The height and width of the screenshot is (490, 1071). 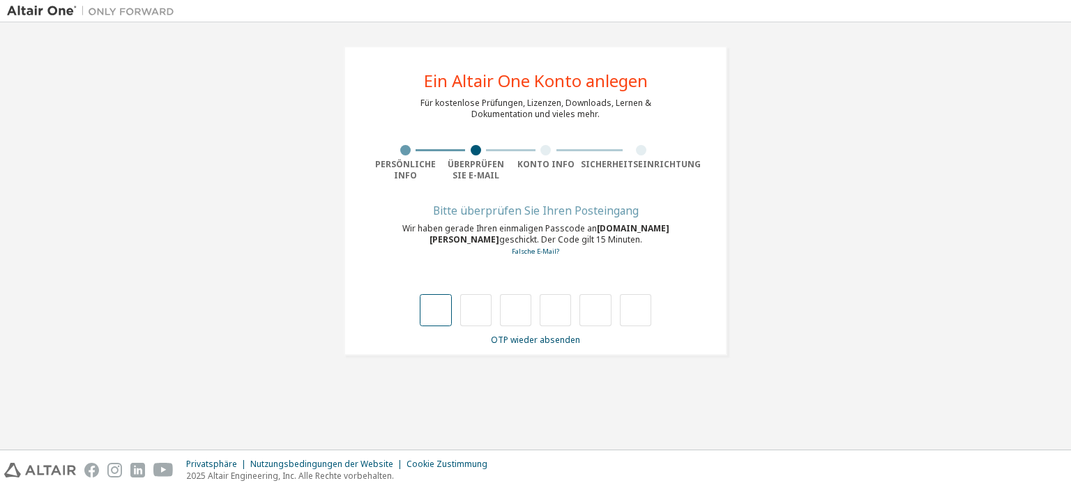 I want to click on div: Persönliche Info, so click(x=405, y=170).